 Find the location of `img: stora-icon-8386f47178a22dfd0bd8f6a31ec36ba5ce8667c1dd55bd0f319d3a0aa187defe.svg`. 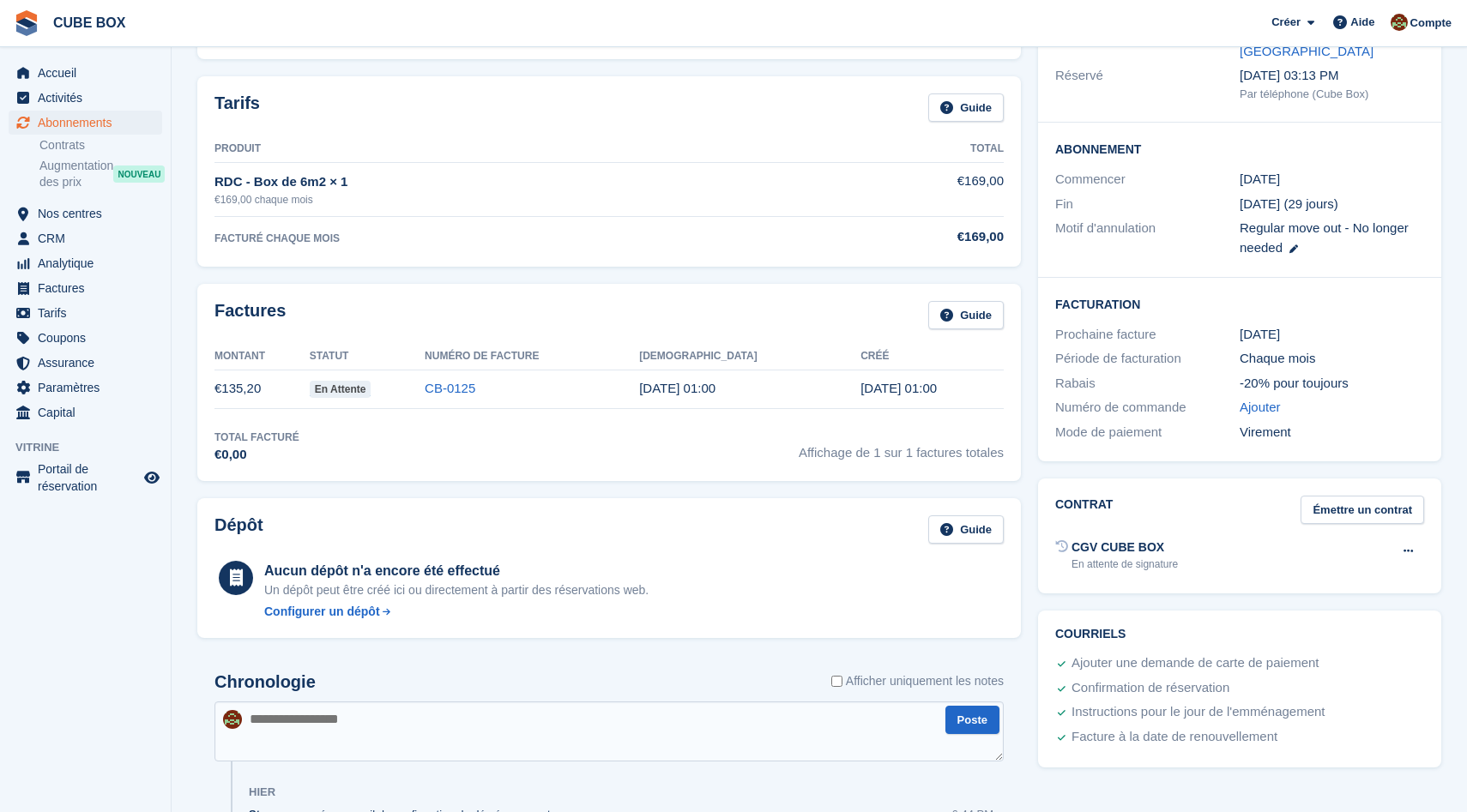

img: stora-icon-8386f47178a22dfd0bd8f6a31ec36ba5ce8667c1dd55bd0f319d3a0aa187defe.svg is located at coordinates (27, 23).